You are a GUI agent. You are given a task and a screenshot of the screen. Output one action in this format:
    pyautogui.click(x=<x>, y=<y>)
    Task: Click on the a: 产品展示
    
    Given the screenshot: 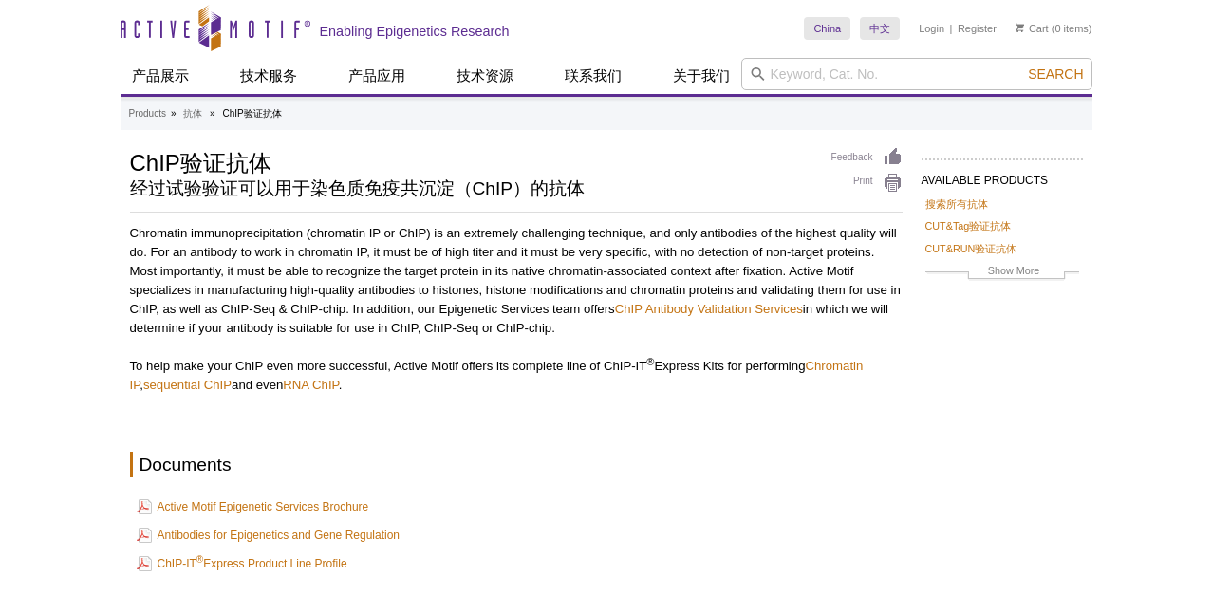 What is the action you would take?
    pyautogui.click(x=160, y=76)
    